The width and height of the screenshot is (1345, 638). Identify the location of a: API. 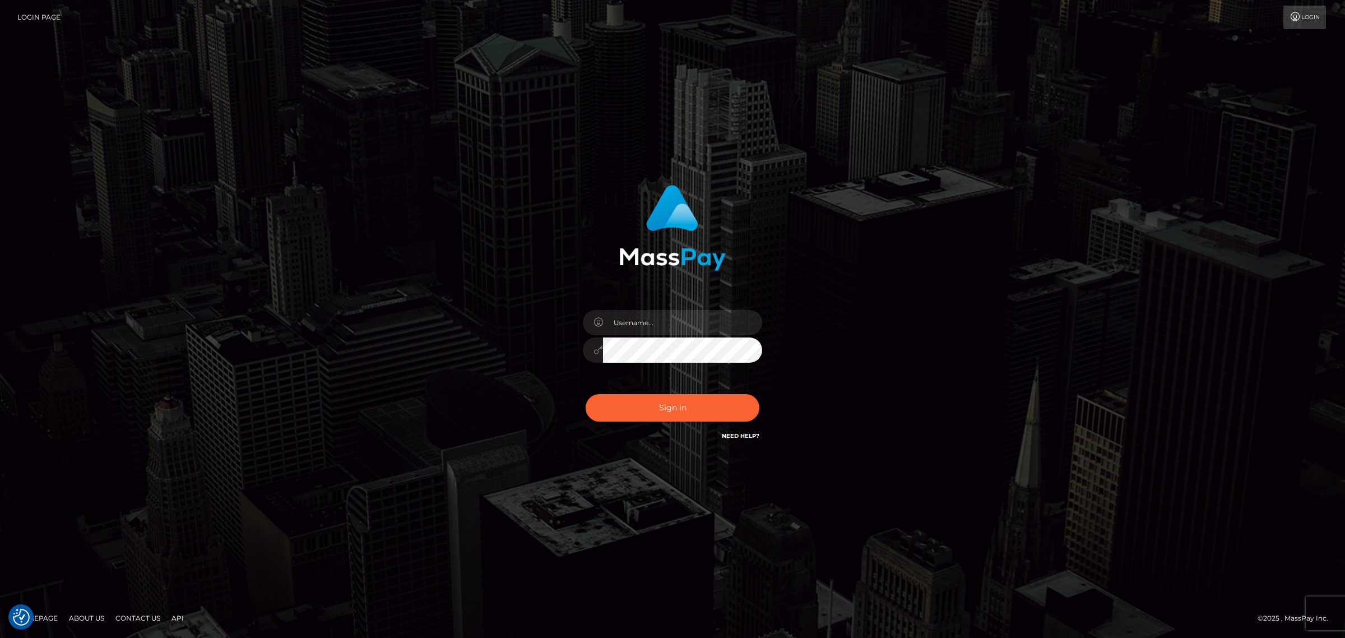
(178, 618).